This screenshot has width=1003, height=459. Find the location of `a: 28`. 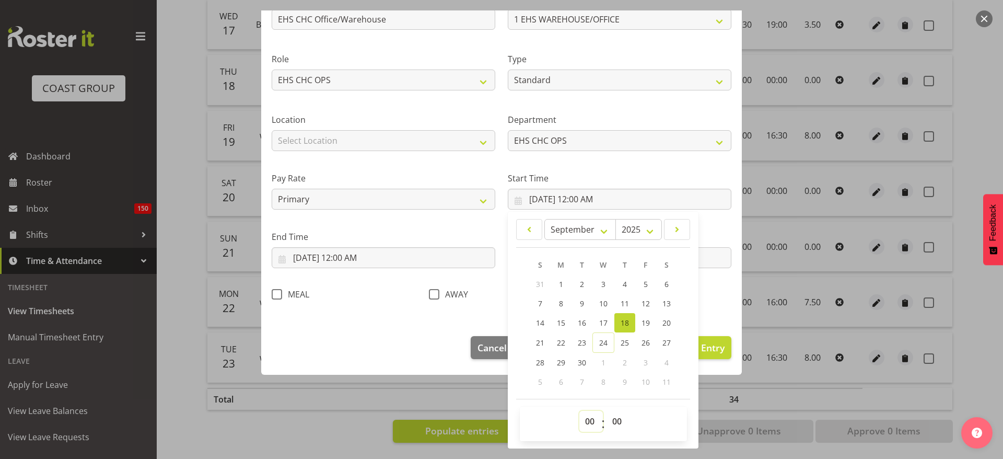

a: 28 is located at coordinates (540, 362).